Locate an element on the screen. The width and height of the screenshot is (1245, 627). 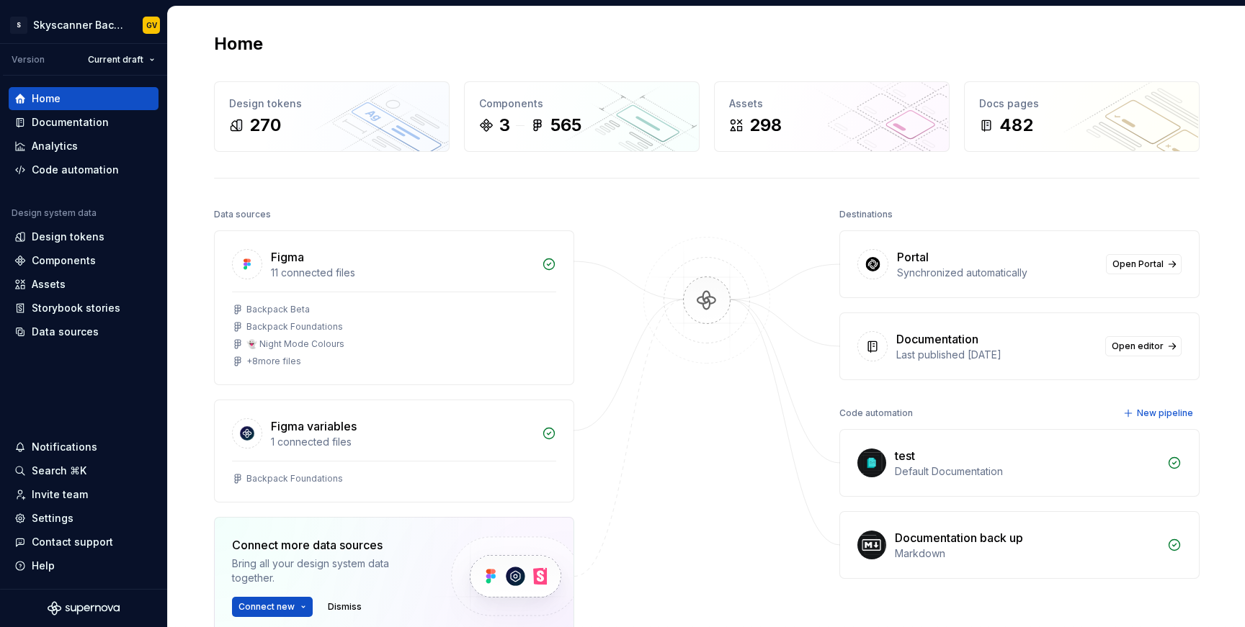
button: Connect new is located at coordinates (272, 607).